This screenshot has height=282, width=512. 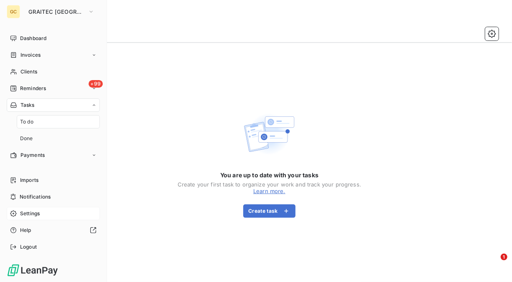 I want to click on span: Clients, so click(x=29, y=72).